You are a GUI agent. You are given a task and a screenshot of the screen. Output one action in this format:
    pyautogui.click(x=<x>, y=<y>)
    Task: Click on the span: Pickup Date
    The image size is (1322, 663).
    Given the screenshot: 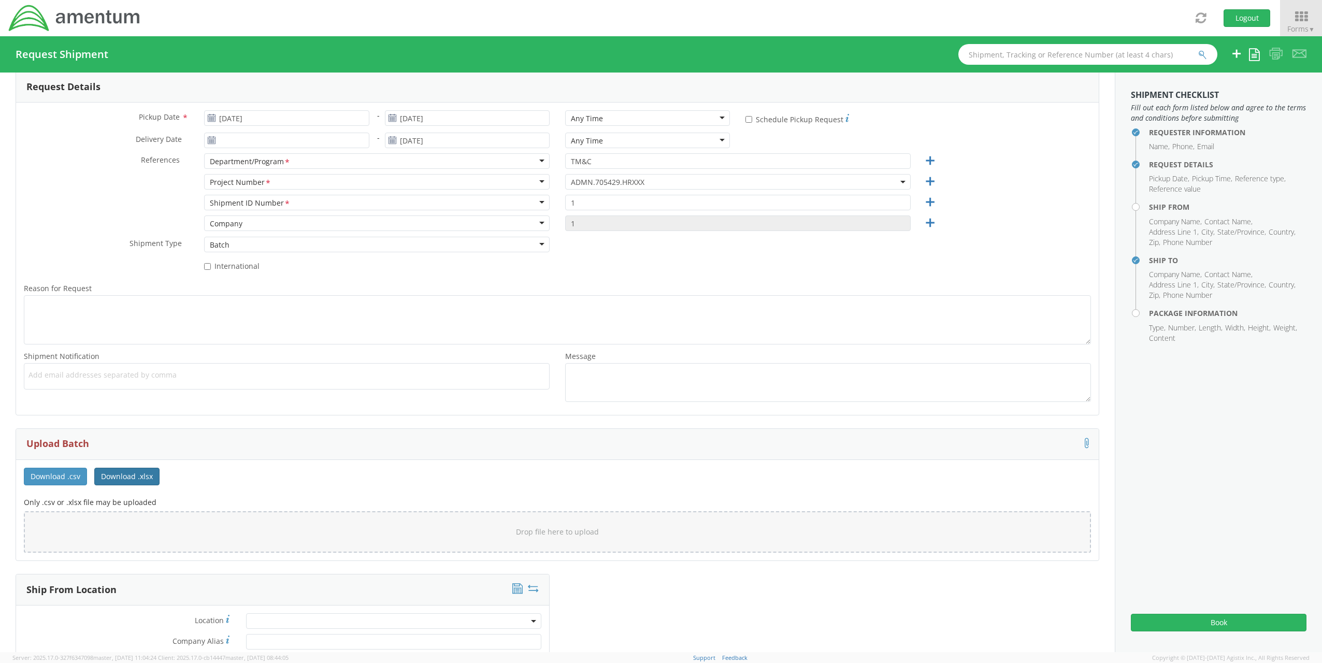 What is the action you would take?
    pyautogui.click(x=159, y=117)
    